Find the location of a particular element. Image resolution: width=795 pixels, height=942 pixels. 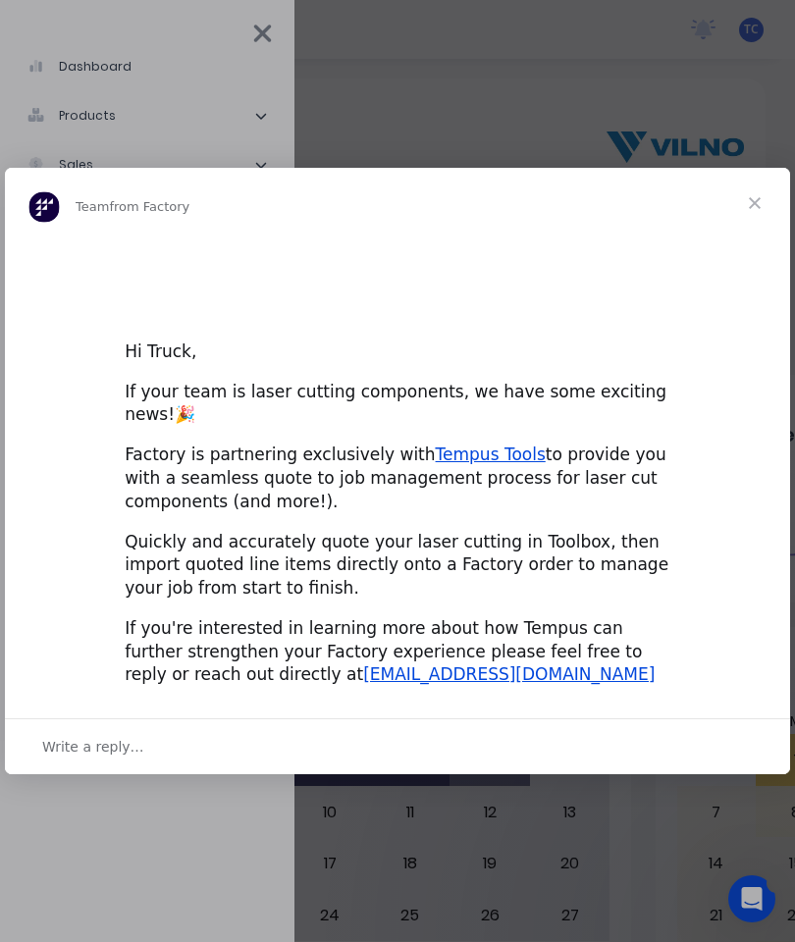

a: Tempus Tools is located at coordinates (491, 454).